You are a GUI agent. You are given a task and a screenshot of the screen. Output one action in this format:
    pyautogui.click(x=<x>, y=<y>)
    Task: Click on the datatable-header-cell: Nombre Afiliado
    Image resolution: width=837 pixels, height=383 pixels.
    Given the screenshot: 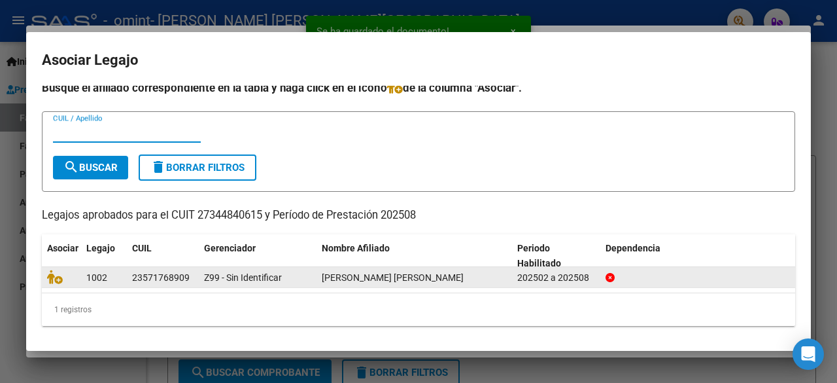 What is the action you would take?
    pyautogui.click(x=414, y=256)
    